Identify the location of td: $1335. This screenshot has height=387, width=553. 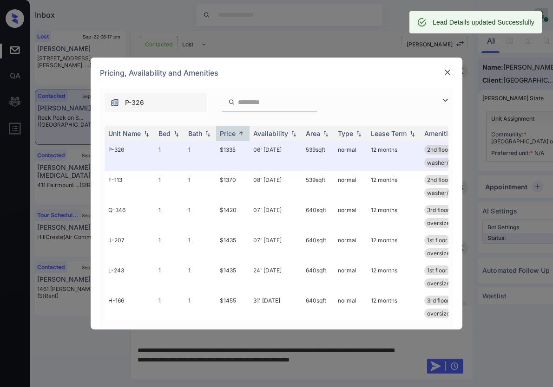
(233, 156).